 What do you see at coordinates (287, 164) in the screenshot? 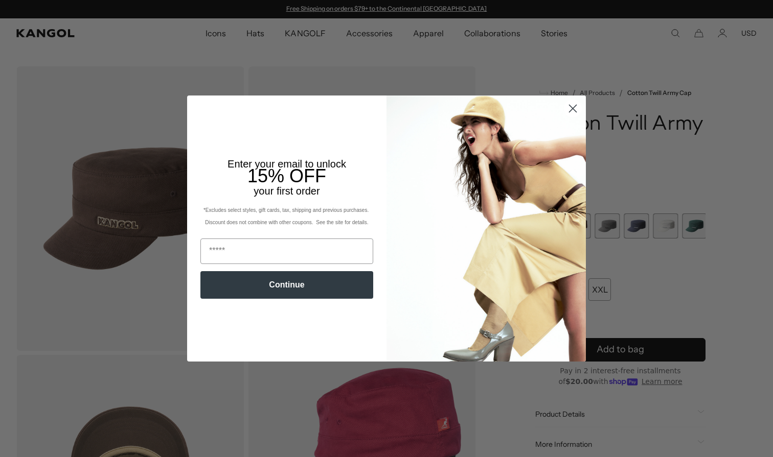
I see `span: Enter your email to unlock` at bounding box center [287, 164].